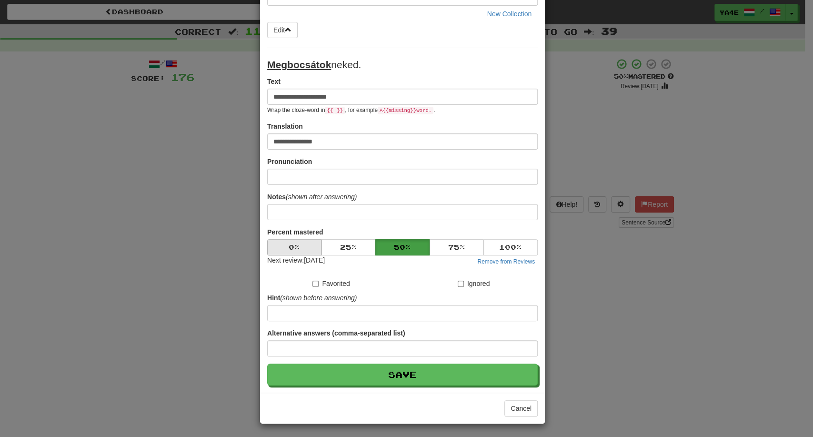 The height and width of the screenshot is (437, 813). Describe the element at coordinates (403, 65) in the screenshot. I see `p: neked.` at that location.